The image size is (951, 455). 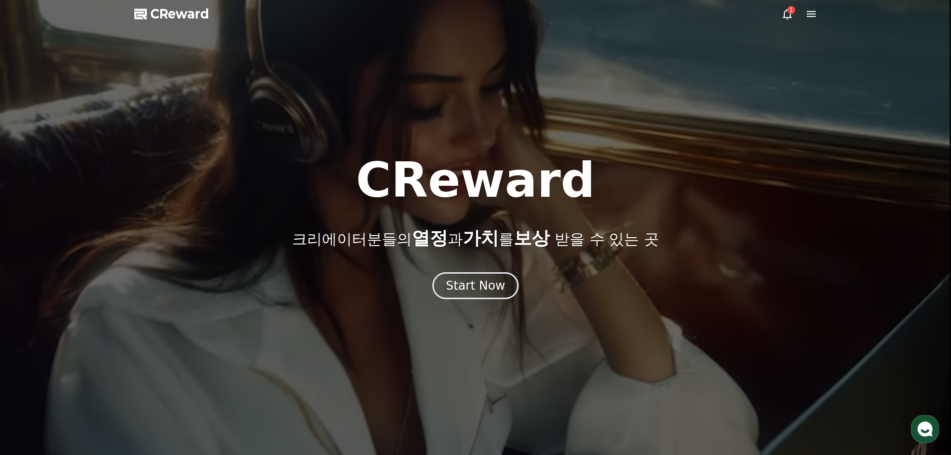 I want to click on a: 1, so click(x=787, y=14).